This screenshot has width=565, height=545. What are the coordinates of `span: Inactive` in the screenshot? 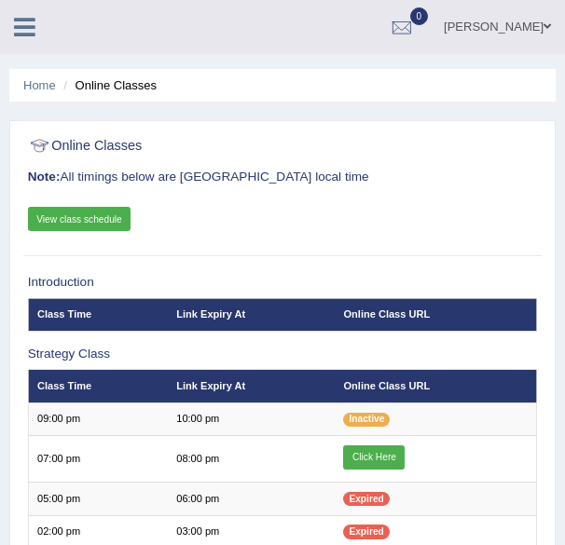 It's located at (366, 420).